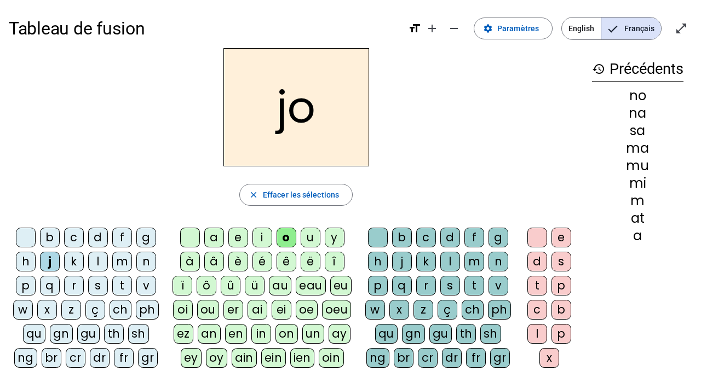 This screenshot has height=371, width=701. I want to click on div: é, so click(262, 262).